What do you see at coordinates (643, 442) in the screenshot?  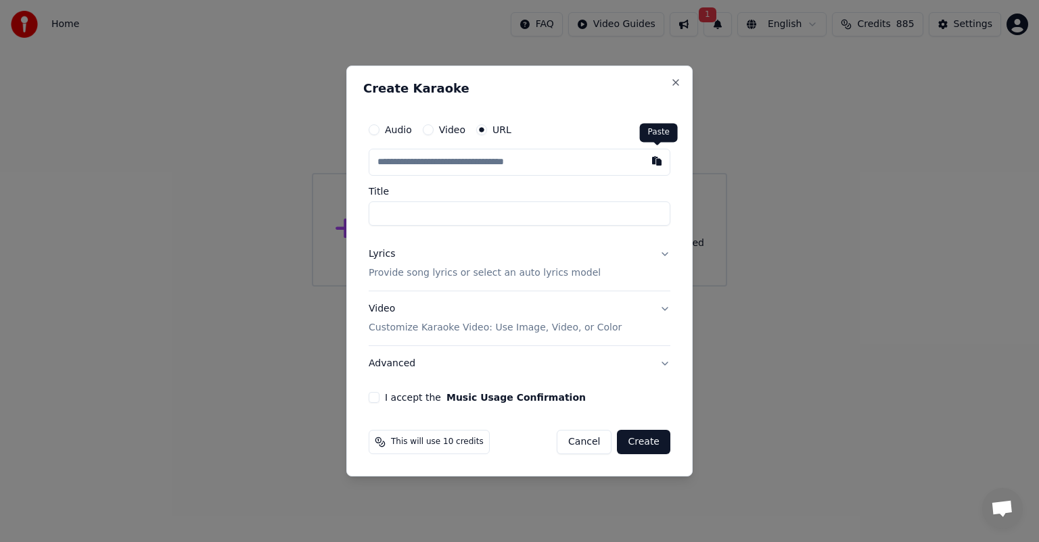 I see `button: Create` at bounding box center [643, 442].